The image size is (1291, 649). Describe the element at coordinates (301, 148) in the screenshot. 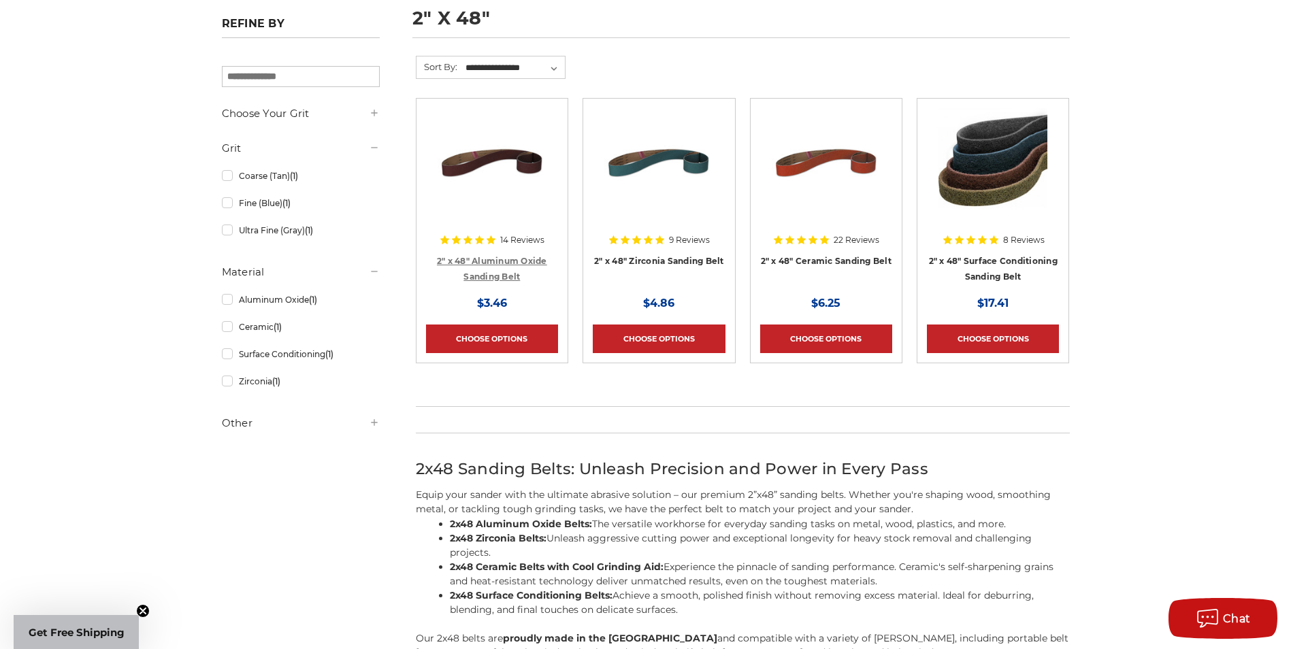

I see `h5: Grit` at that location.